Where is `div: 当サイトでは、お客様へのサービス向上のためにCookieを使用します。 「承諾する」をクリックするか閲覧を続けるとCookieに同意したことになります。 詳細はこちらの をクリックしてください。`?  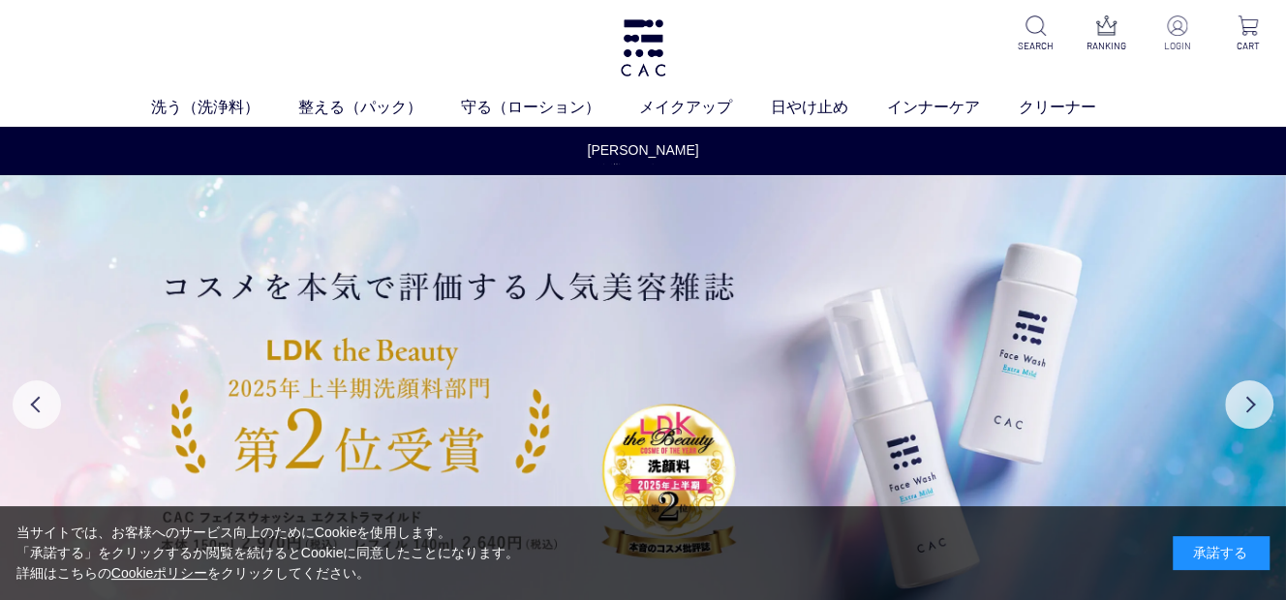 div: 当サイトでは、お客様へのサービス向上のためにCookieを使用します。 「承諾する」をクリックするか閲覧を続けるとCookieに同意したことになります。 詳細はこちらの をクリックしてください。 is located at coordinates (268, 553).